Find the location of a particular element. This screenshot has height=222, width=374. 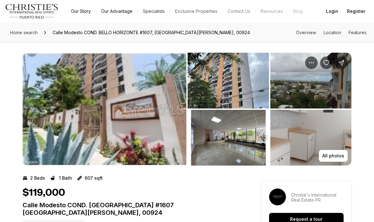

p: Christie's International Real Estate PR is located at coordinates (317, 197).